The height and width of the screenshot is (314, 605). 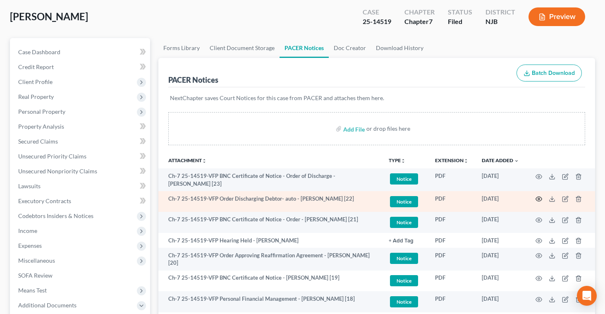 What do you see at coordinates (29, 186) in the screenshot?
I see `span: Lawsuits` at bounding box center [29, 186].